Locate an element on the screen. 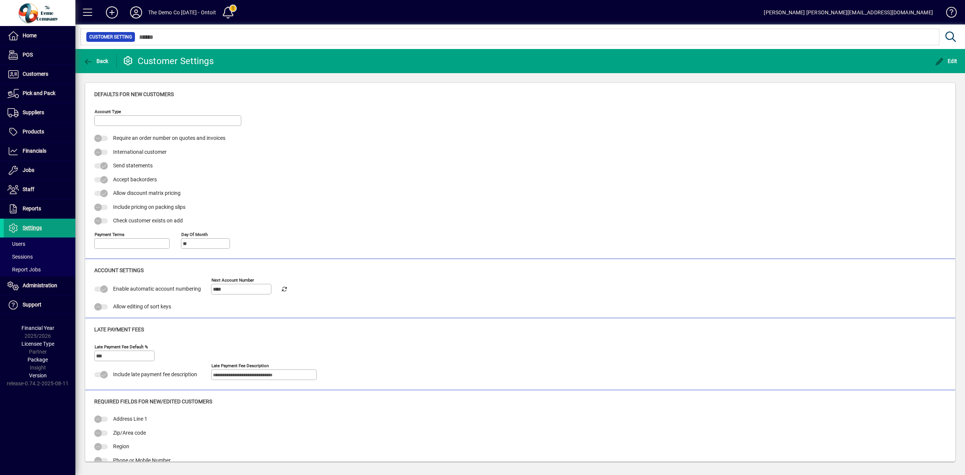 This screenshot has width=965, height=475. span: Home is located at coordinates (29, 35).